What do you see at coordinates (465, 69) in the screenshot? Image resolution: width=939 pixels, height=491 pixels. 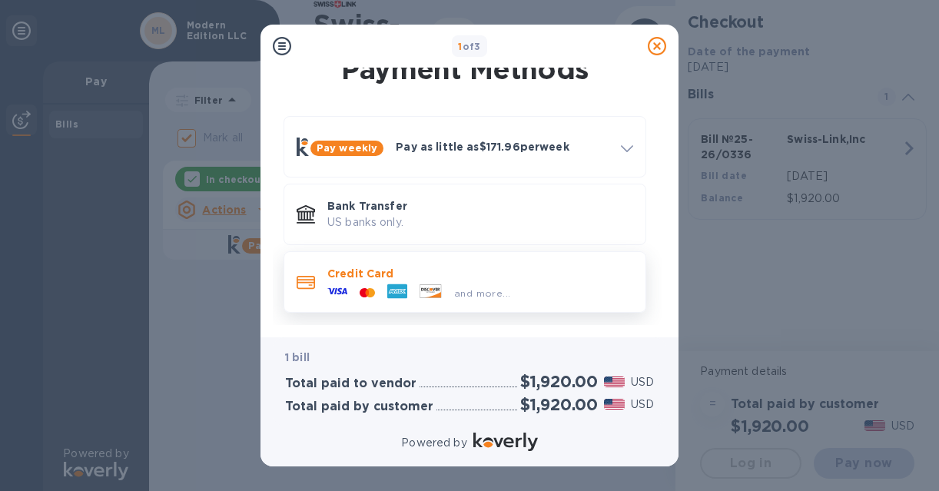 I see `h1: Payment Methods` at bounding box center [465, 69].